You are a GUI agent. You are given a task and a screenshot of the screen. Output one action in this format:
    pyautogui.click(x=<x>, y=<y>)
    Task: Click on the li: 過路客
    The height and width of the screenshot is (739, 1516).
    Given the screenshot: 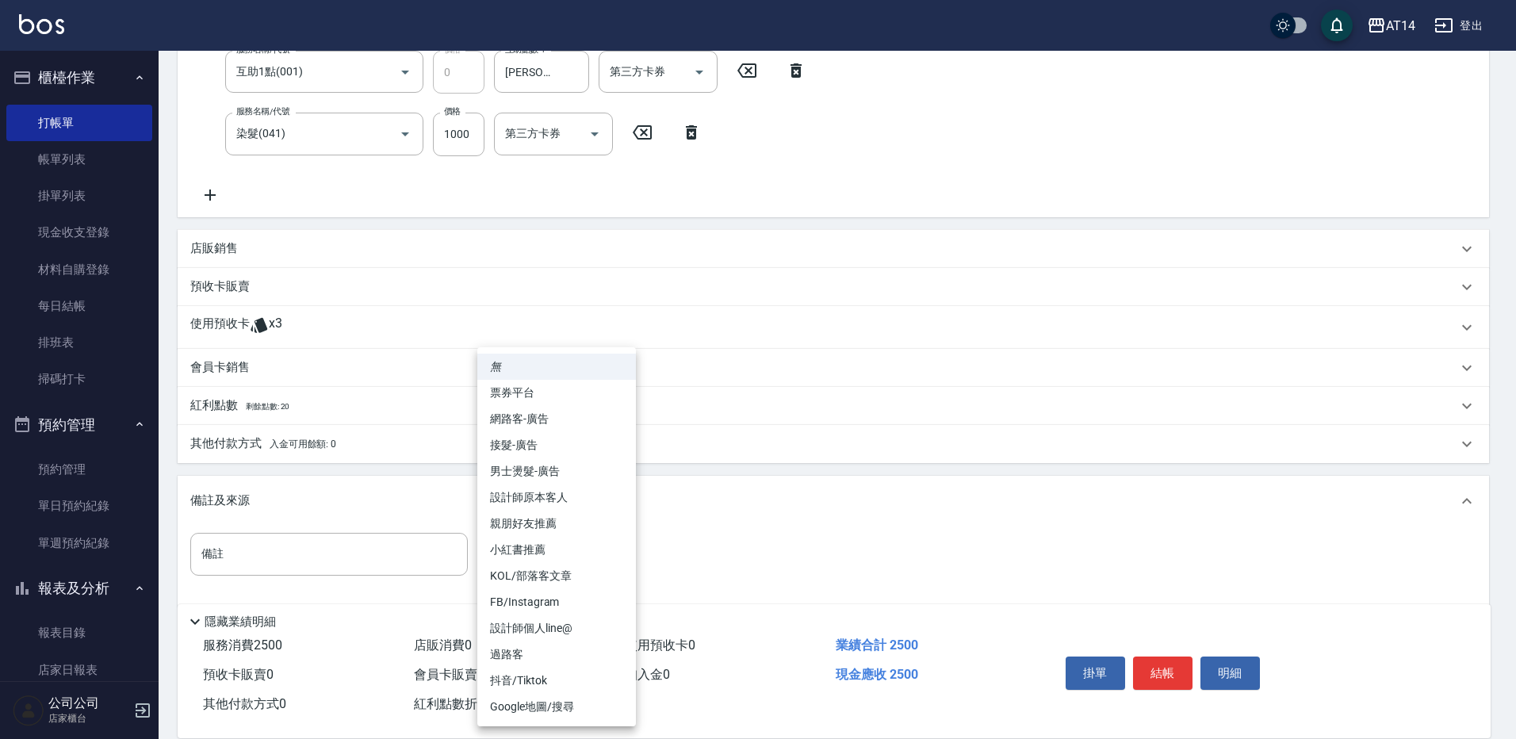 What is the action you would take?
    pyautogui.click(x=557, y=654)
    